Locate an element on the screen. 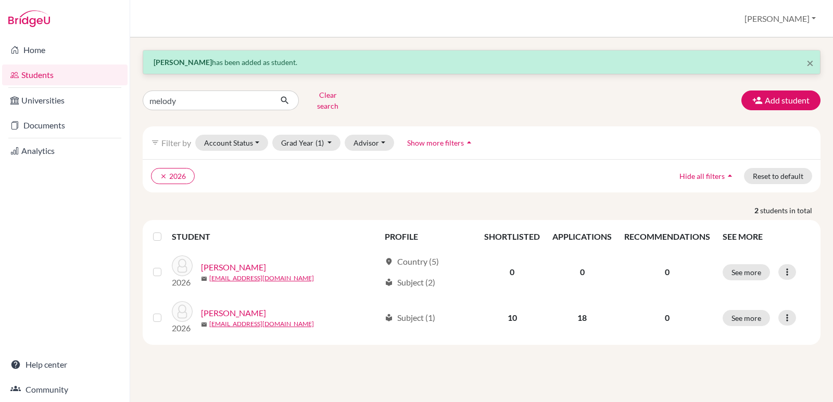  th: RECOMMENDATIONS is located at coordinates (667, 237).